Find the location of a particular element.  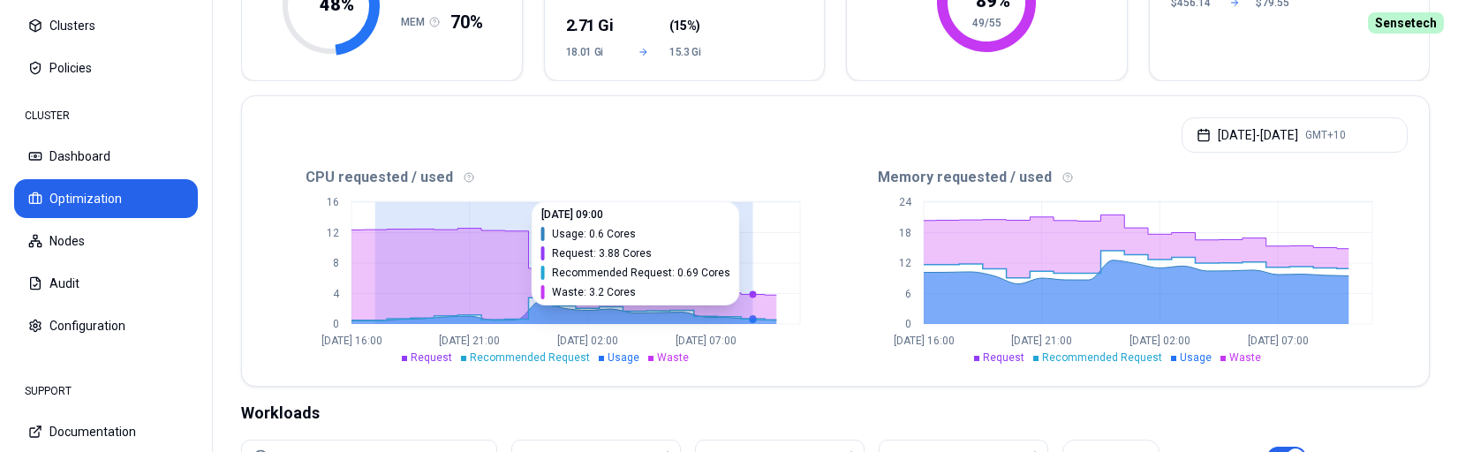

tspan: 24 is located at coordinates (905, 202).